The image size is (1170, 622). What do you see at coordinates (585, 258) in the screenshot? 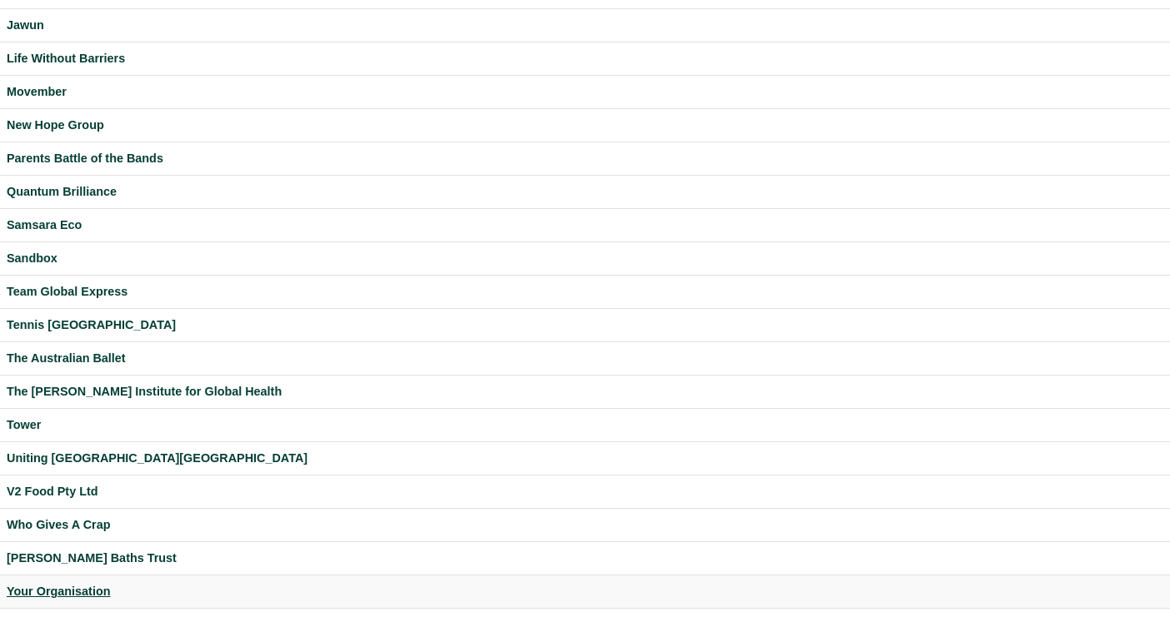
I see `div: Sandbox` at bounding box center [585, 258].